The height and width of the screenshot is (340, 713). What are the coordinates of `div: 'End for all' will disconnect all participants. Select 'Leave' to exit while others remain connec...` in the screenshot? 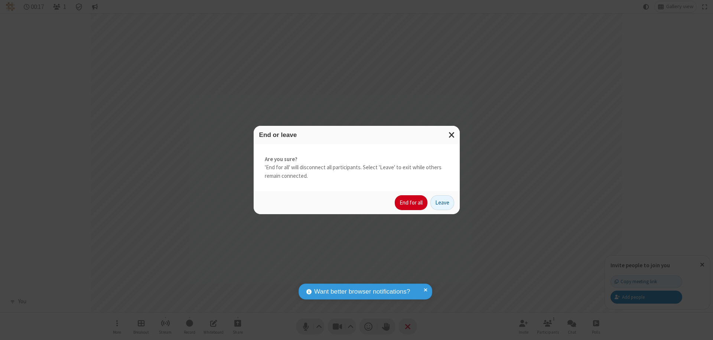 It's located at (357, 168).